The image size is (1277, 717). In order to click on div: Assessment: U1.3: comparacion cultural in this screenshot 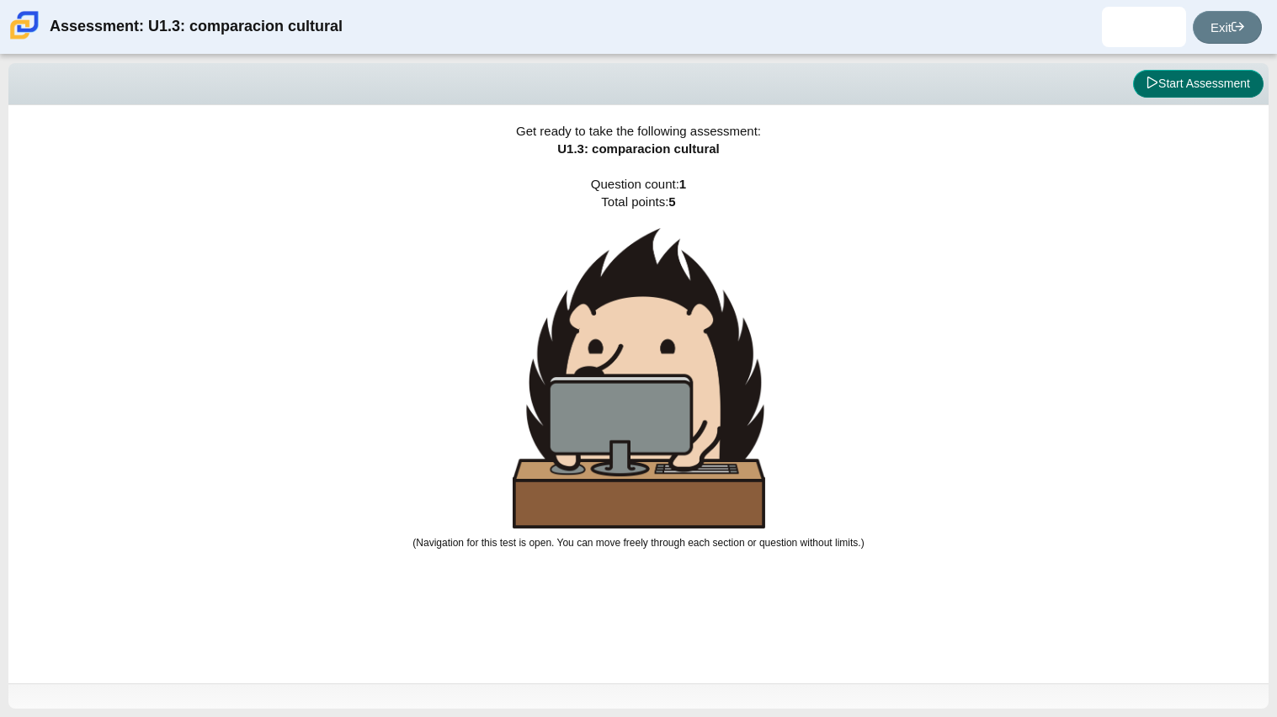, I will do `click(196, 27)`.